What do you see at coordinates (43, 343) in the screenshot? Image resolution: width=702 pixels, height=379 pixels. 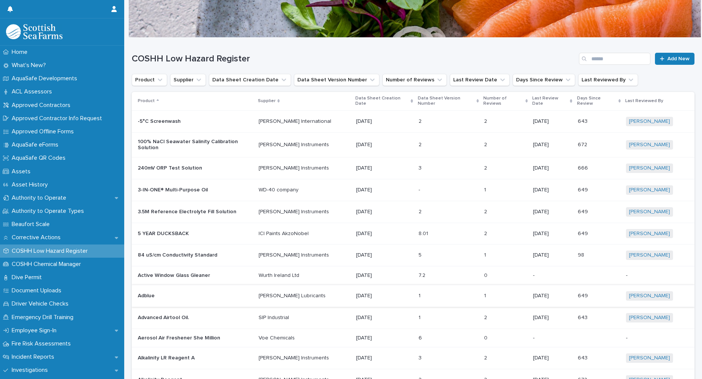 I see `p: Fire Risk Assessments` at bounding box center [43, 343].